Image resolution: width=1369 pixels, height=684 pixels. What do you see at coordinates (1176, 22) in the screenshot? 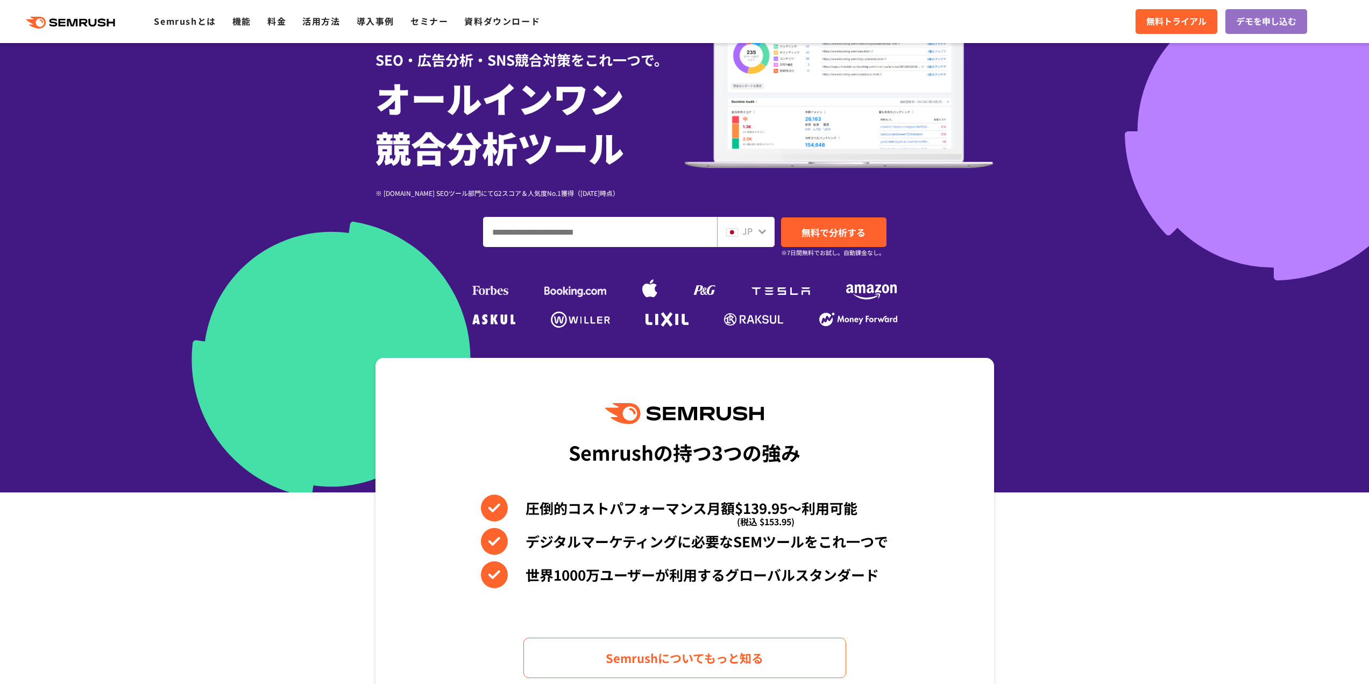
I see `span: 無料トライアル` at bounding box center [1176, 22].